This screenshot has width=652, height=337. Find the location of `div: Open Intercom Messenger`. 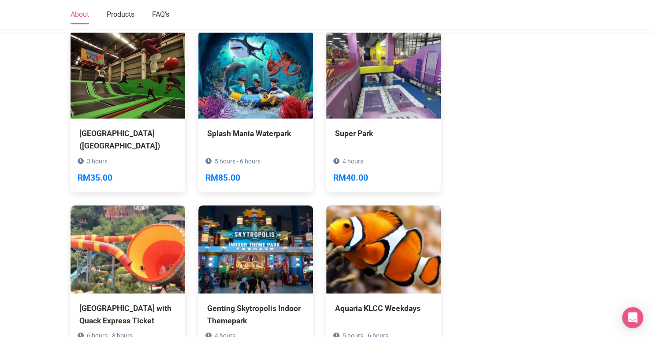

div: Open Intercom Messenger is located at coordinates (632, 318).